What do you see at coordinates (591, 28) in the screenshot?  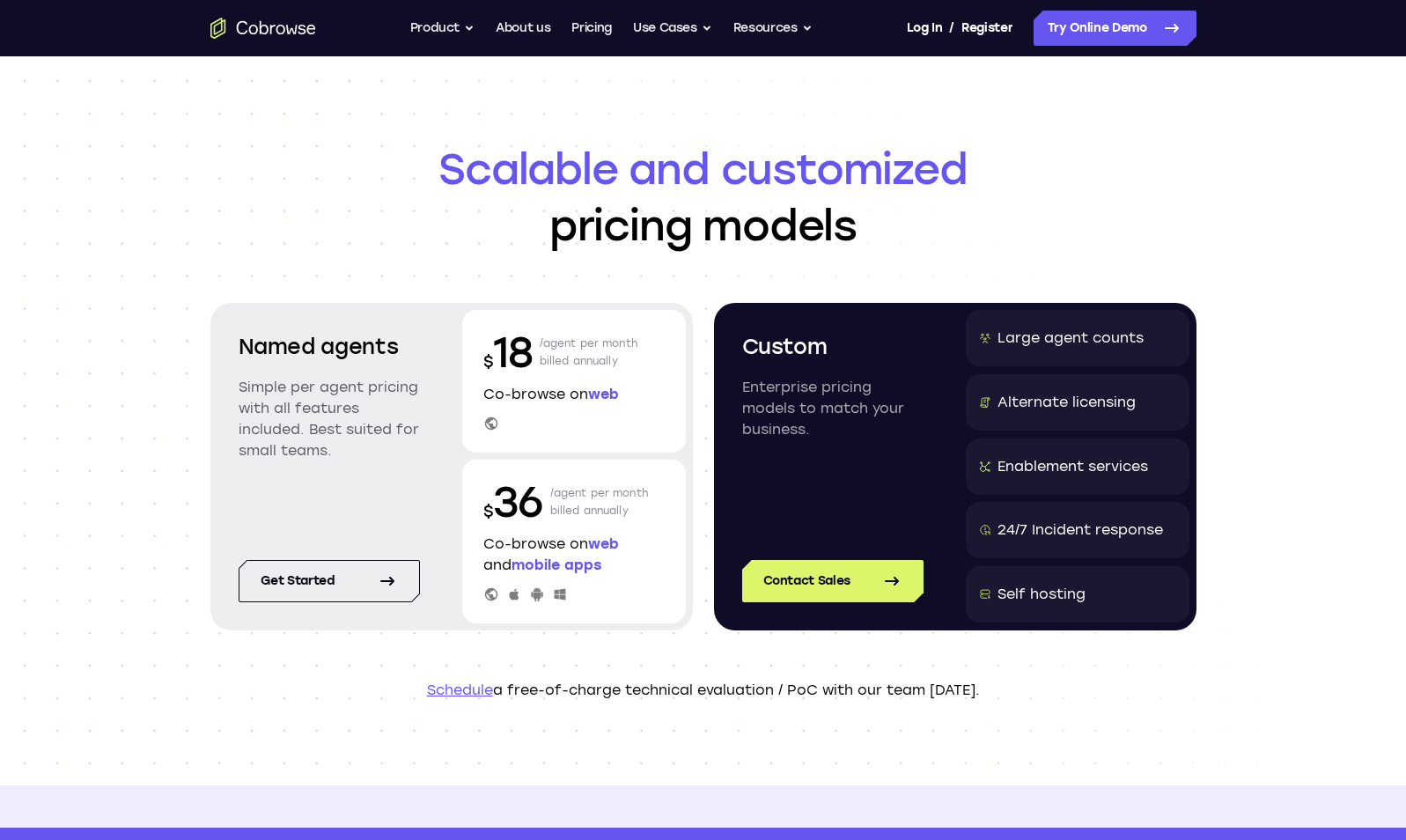 I see `a: Pricing` at bounding box center [591, 28].